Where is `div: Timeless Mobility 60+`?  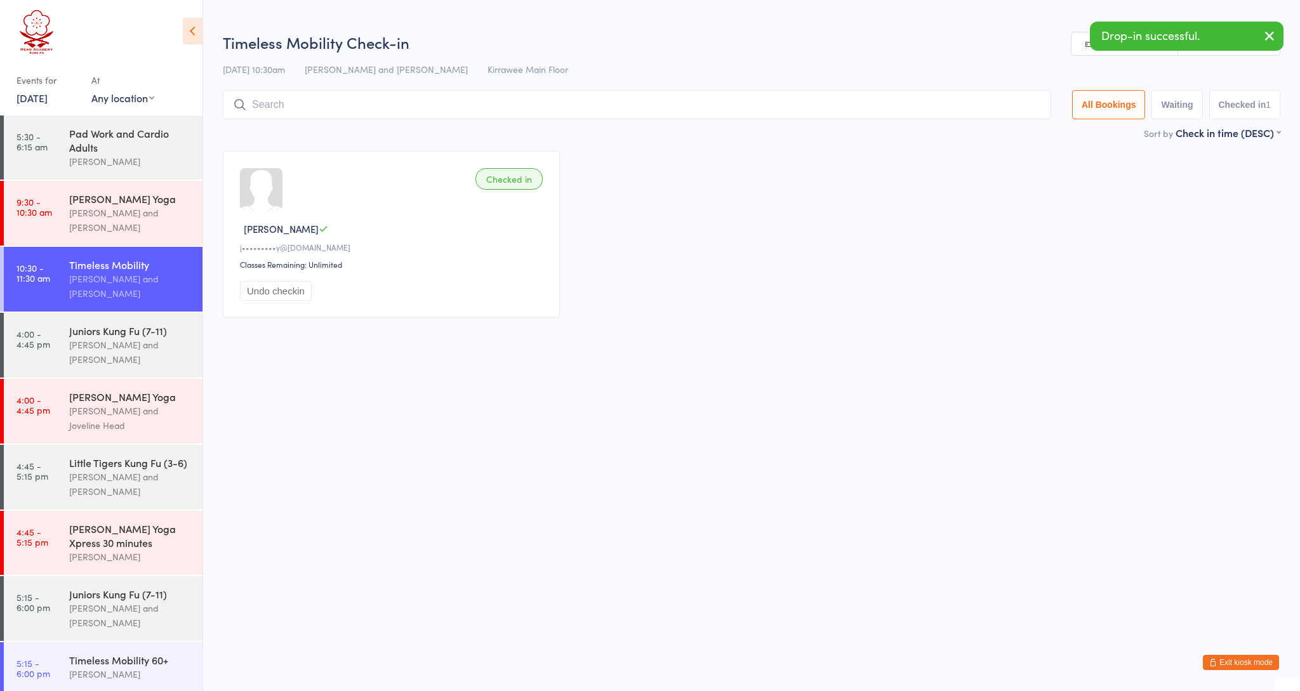 div: Timeless Mobility 60+ is located at coordinates (130, 660).